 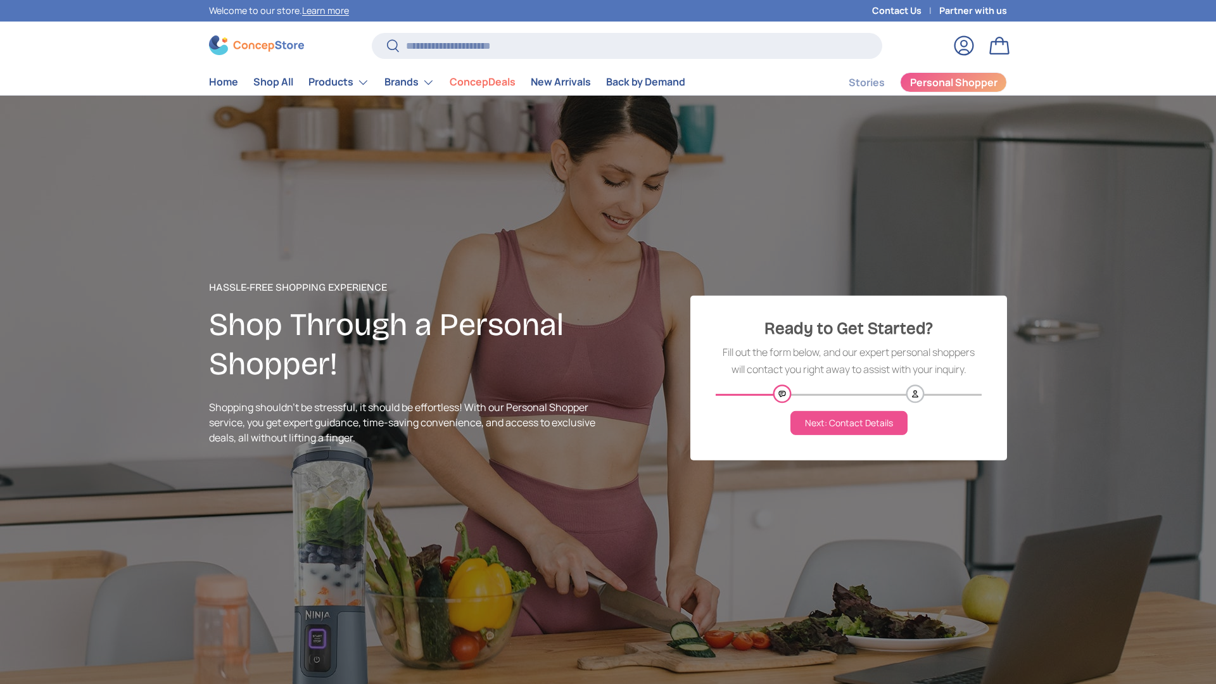 What do you see at coordinates (912, 82) in the screenshot?
I see `nav: Secondary` at bounding box center [912, 82].